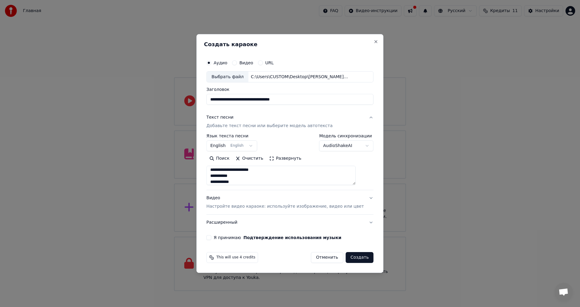  I want to click on button: Я принимаю, so click(293, 238).